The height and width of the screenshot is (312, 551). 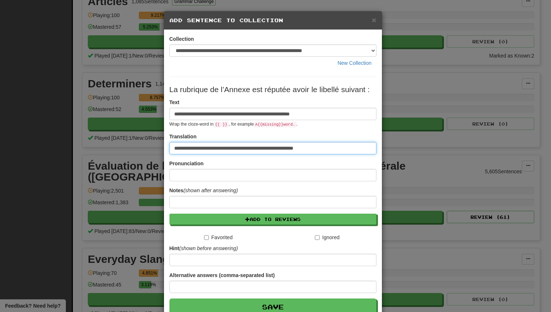 What do you see at coordinates (275, 125) in the screenshot?
I see `code: A {{ missing }} word.` at bounding box center [275, 125].